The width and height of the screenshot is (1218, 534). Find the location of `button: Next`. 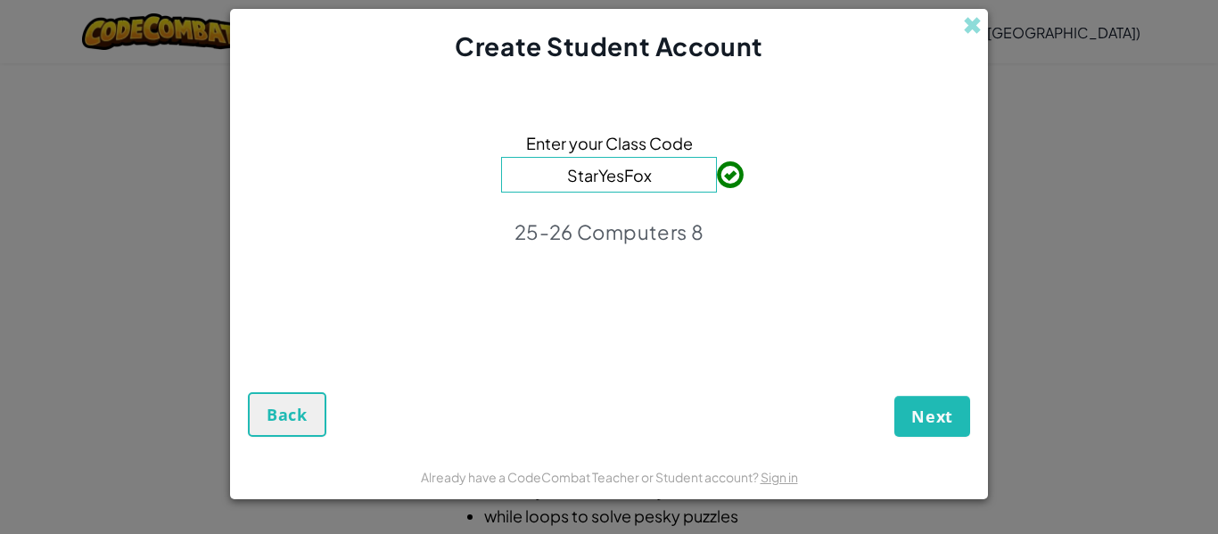

button: Next is located at coordinates (932, 417).